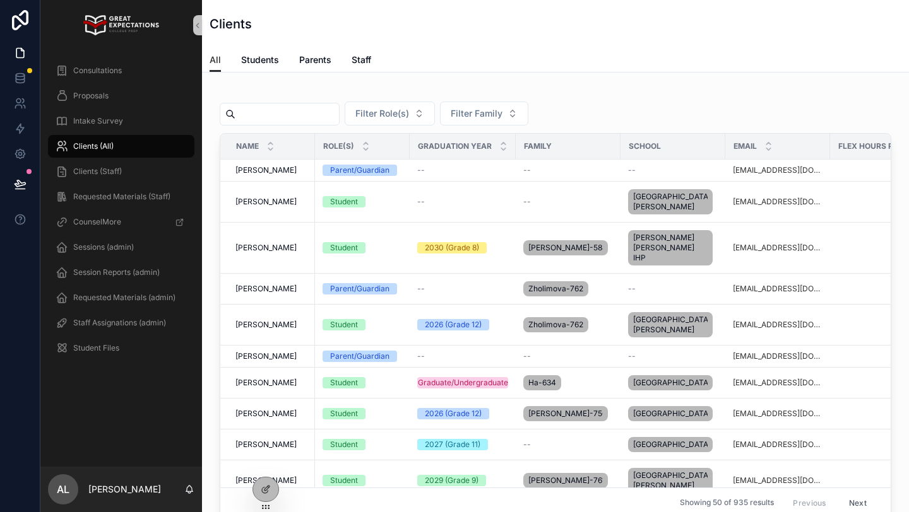 The height and width of the screenshot is (512, 909). Describe the element at coordinates (260, 60) in the screenshot. I see `span: Students` at that location.